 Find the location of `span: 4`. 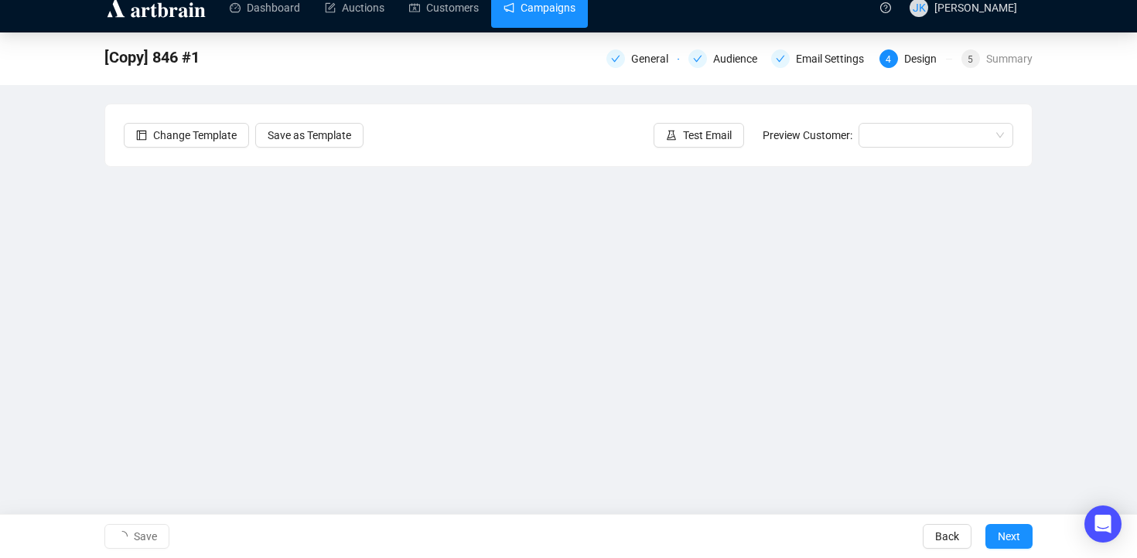

span: 4 is located at coordinates (888, 60).